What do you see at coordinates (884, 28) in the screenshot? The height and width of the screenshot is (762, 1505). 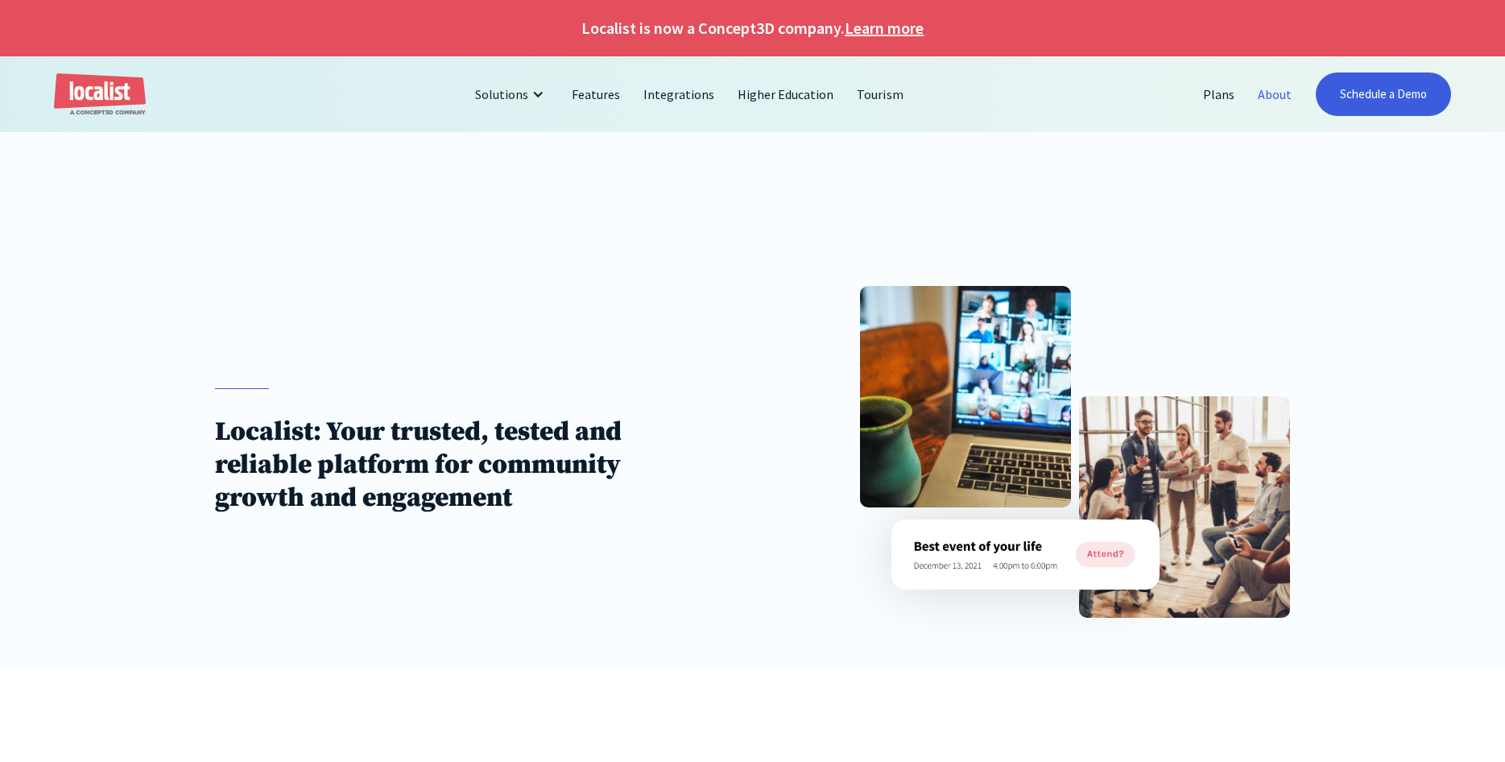 I see `a: Learn more` at bounding box center [884, 28].